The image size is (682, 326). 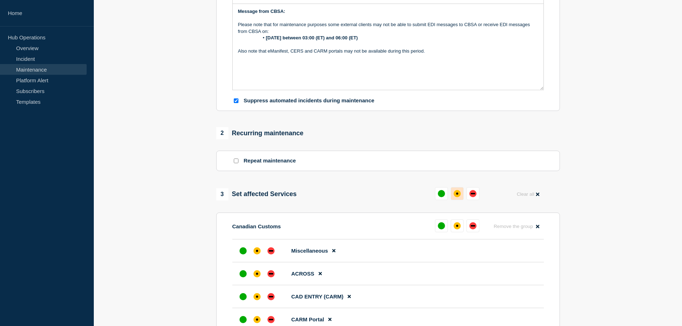 I want to click on p: Repeat maintenance, so click(x=270, y=161).